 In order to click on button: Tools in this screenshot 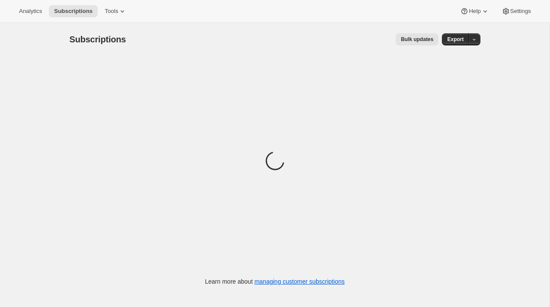, I will do `click(115, 11)`.